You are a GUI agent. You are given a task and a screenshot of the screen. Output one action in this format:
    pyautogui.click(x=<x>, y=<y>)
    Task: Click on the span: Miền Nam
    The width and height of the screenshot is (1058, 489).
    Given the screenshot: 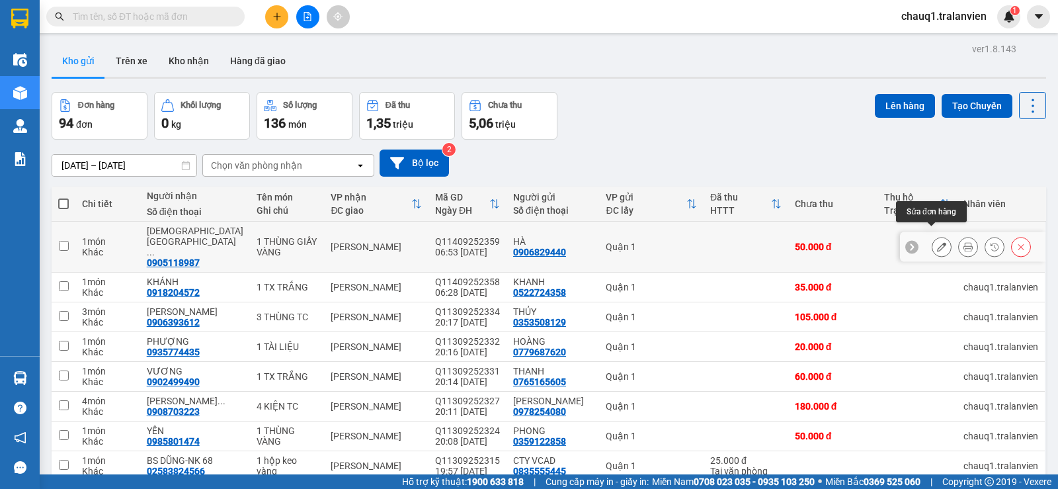 What is the action you would take?
    pyautogui.click(x=733, y=481)
    